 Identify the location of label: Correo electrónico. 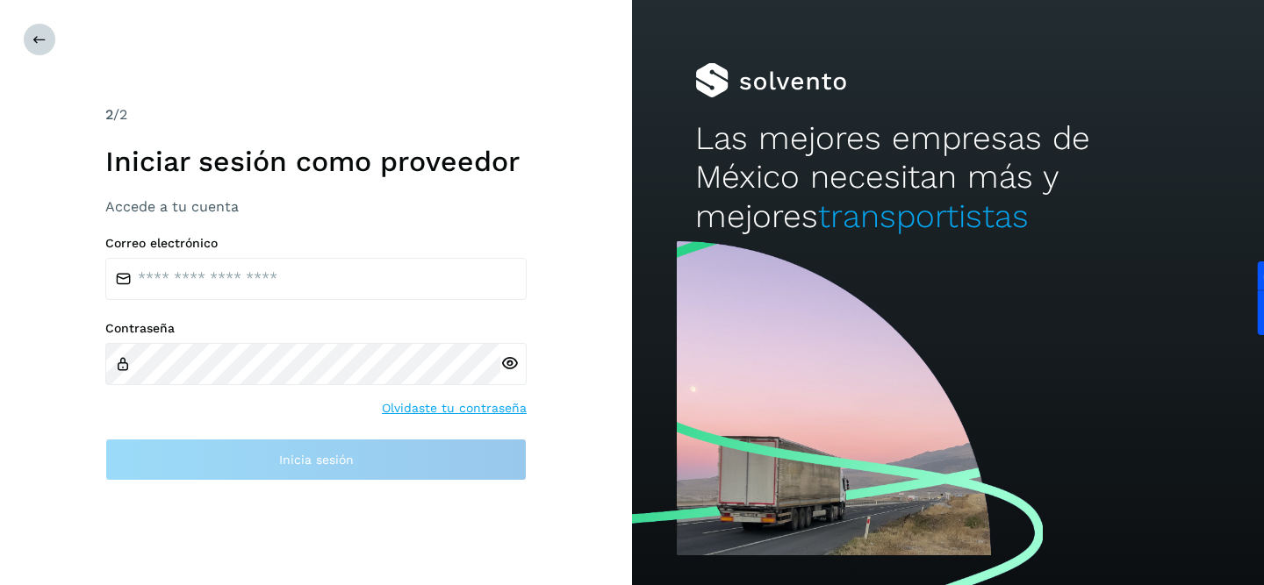
(316, 243).